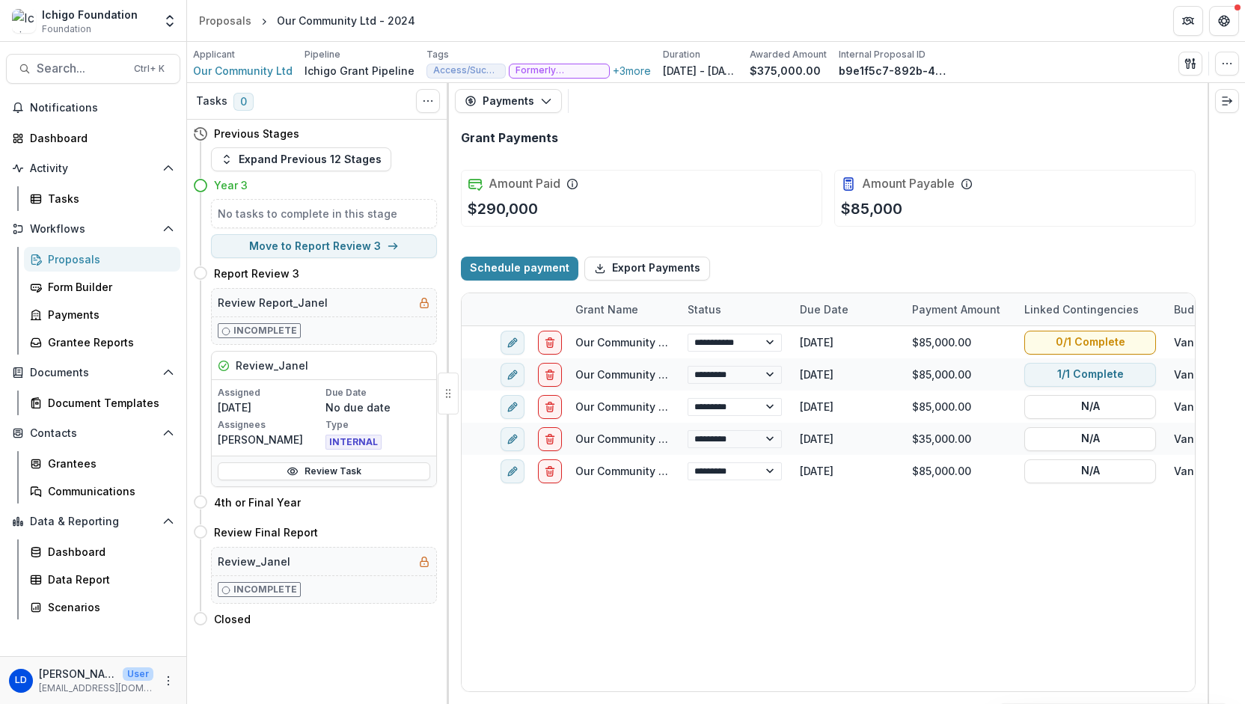  What do you see at coordinates (93, 433) in the screenshot?
I see `span: Contacts` at bounding box center [93, 433].